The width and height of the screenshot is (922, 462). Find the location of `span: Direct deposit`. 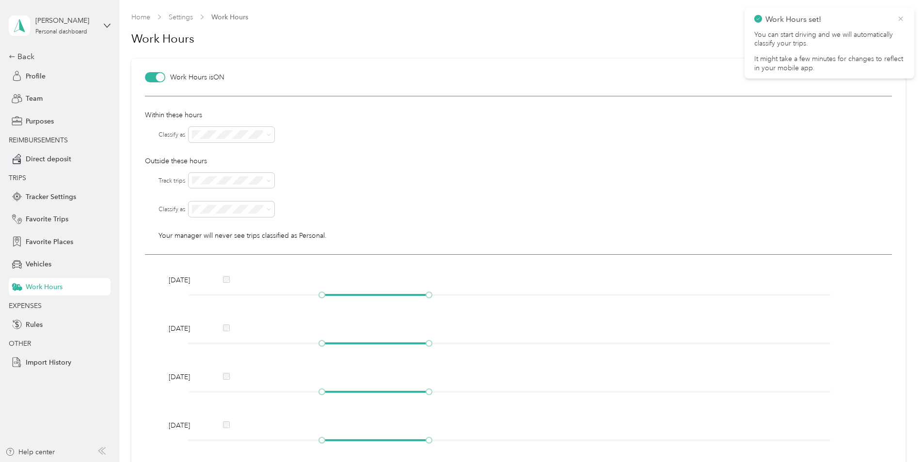

span: Direct deposit is located at coordinates (48, 159).